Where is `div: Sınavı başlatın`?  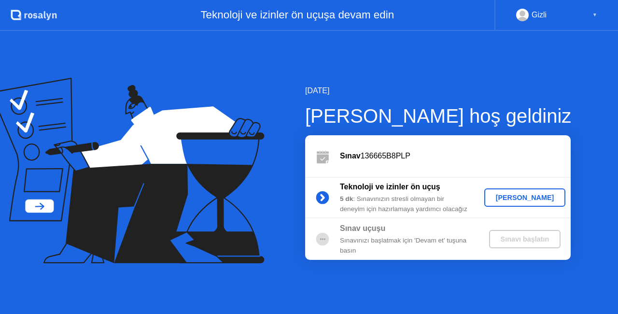 div: Sınavı başlatın is located at coordinates (524, 239).